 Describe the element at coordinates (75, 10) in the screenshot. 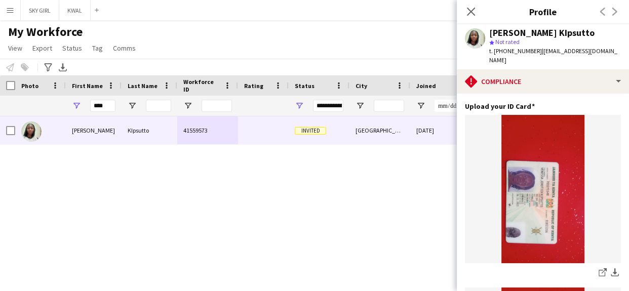

I see `button: KWAL` at that location.